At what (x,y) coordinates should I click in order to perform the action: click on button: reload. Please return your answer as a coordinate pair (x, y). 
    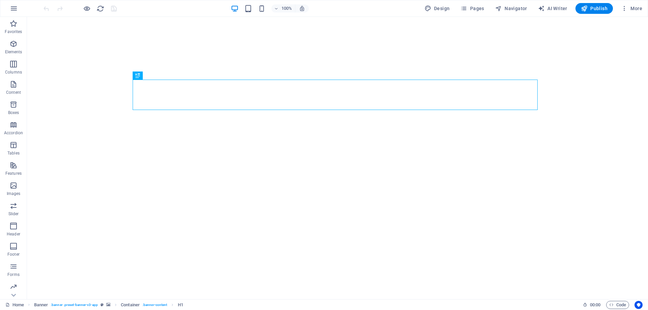
    Looking at the image, I should click on (100, 8).